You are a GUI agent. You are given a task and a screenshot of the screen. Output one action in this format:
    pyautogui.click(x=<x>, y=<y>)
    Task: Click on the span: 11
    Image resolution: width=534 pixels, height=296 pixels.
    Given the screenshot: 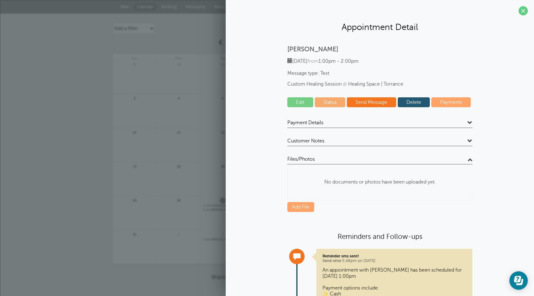 What is the action you would take?
    pyautogui.click(x=179, y=132)
    